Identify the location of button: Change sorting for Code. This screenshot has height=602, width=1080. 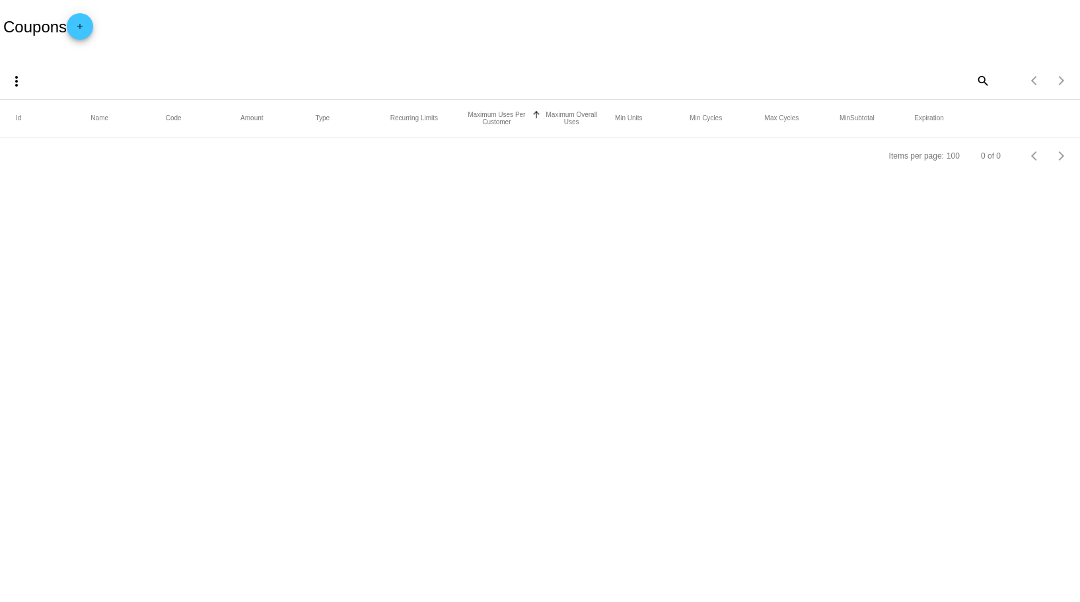
(174, 118).